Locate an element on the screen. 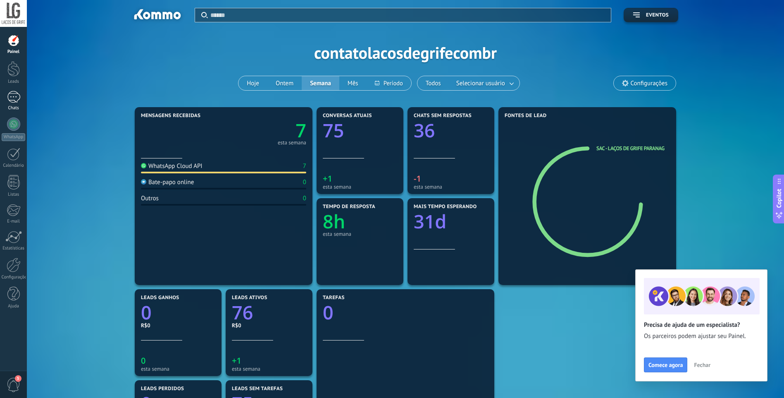  span: Configurações is located at coordinates (649, 83).